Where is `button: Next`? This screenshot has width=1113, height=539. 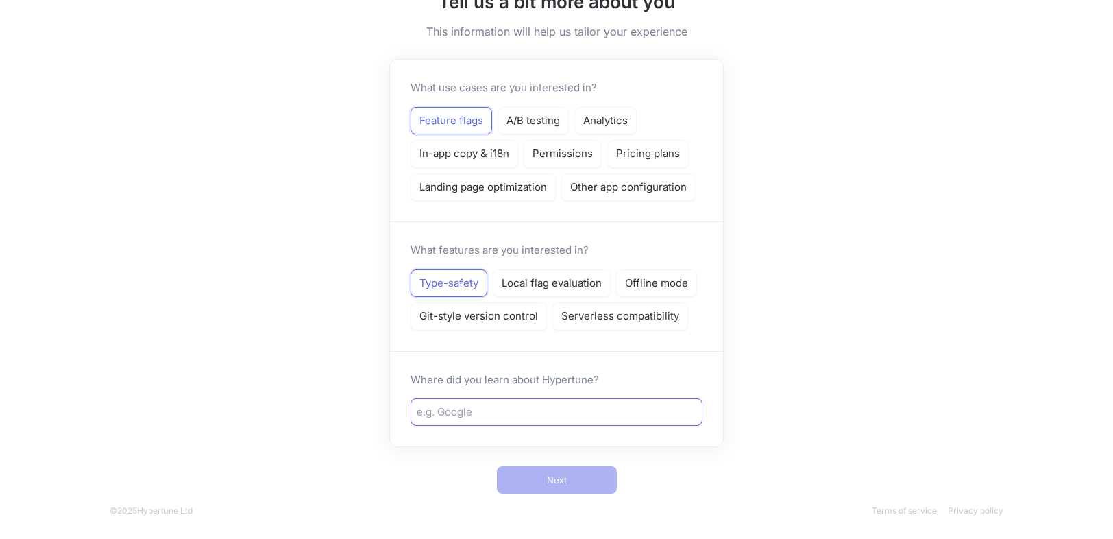
button: Next is located at coordinates (557, 480).